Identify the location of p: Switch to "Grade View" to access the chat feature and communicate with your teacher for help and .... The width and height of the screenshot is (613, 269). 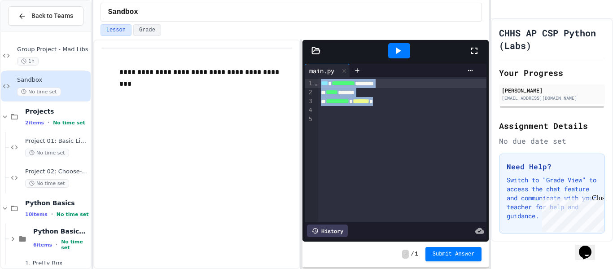
(552, 198).